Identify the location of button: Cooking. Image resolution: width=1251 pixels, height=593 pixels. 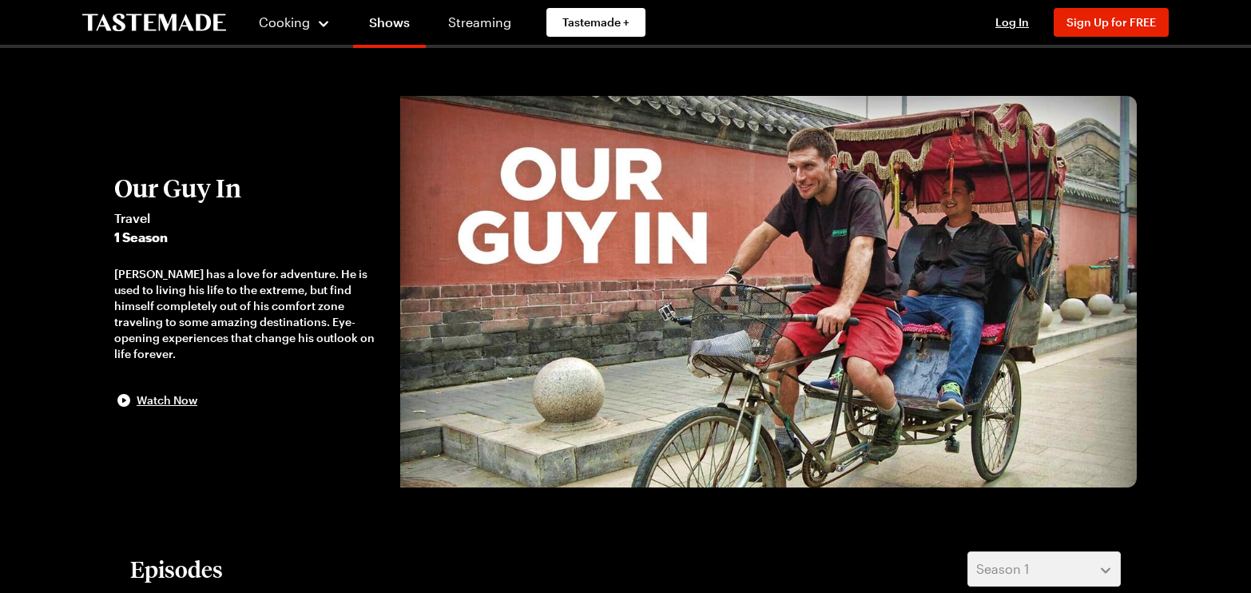
(294, 22).